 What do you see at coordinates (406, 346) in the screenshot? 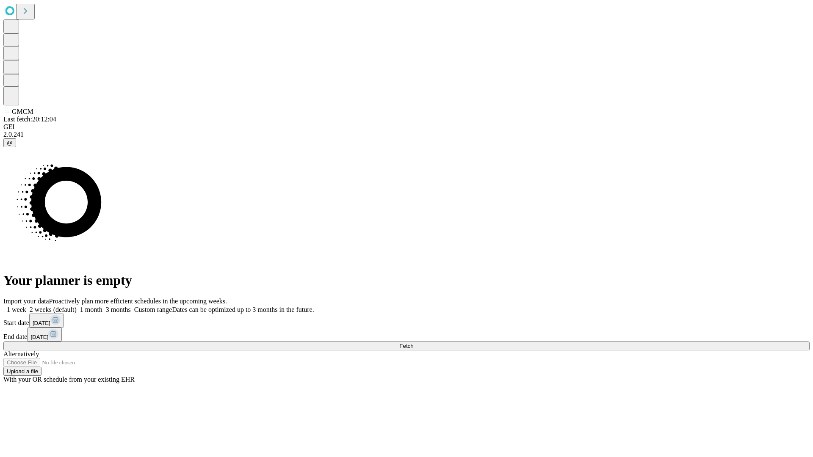
I see `span: Fetch` at bounding box center [406, 346].